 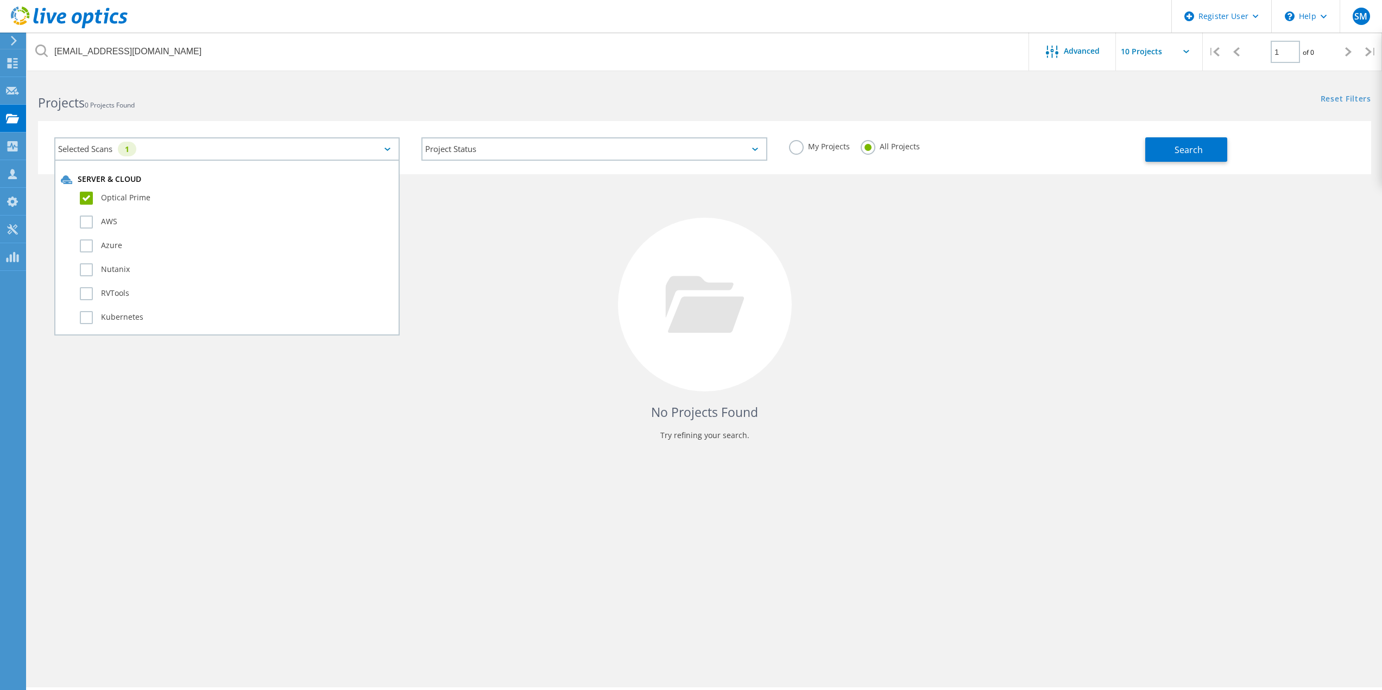 What do you see at coordinates (528, 52) in the screenshot?
I see `input: Search projects by name, owner, ID, company, etc` at bounding box center [528, 52].